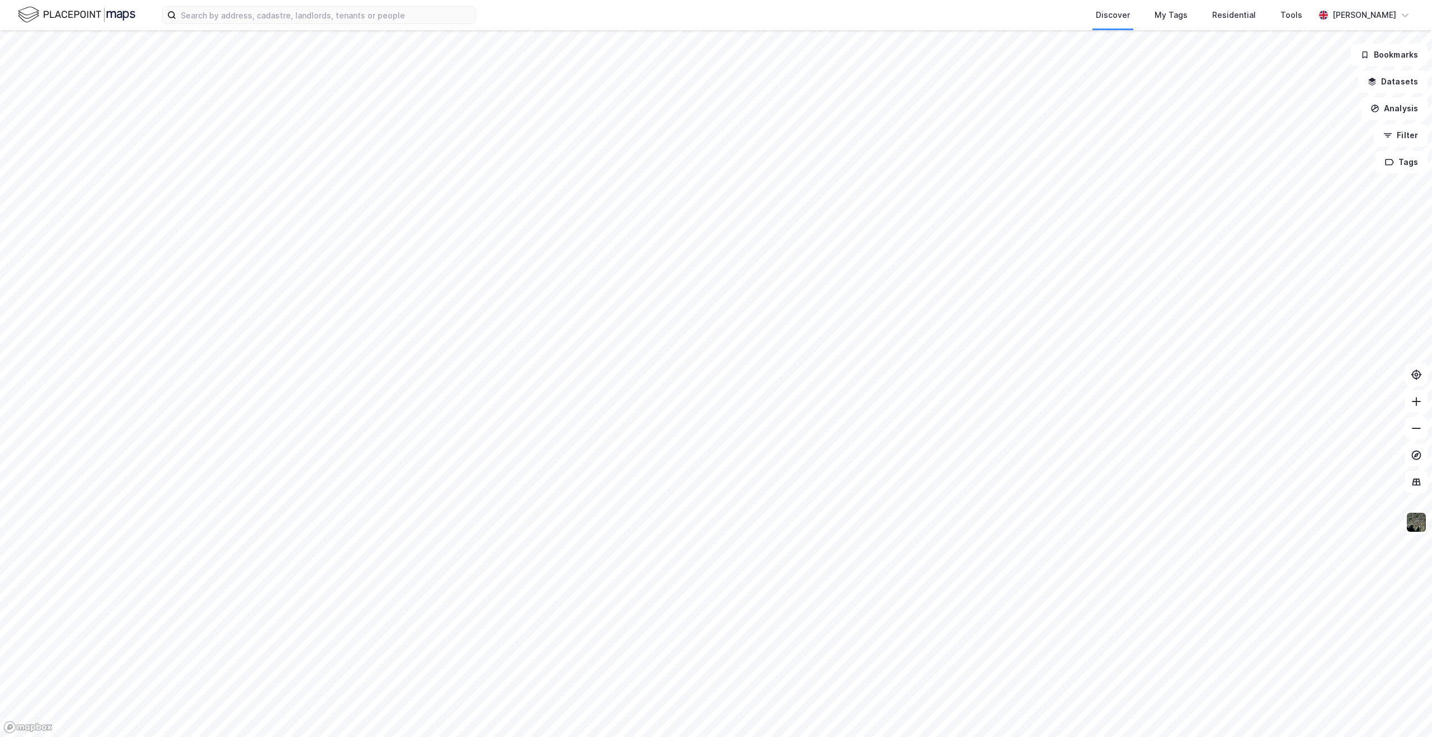 The image size is (1432, 737). I want to click on div: My Tags, so click(1171, 15).